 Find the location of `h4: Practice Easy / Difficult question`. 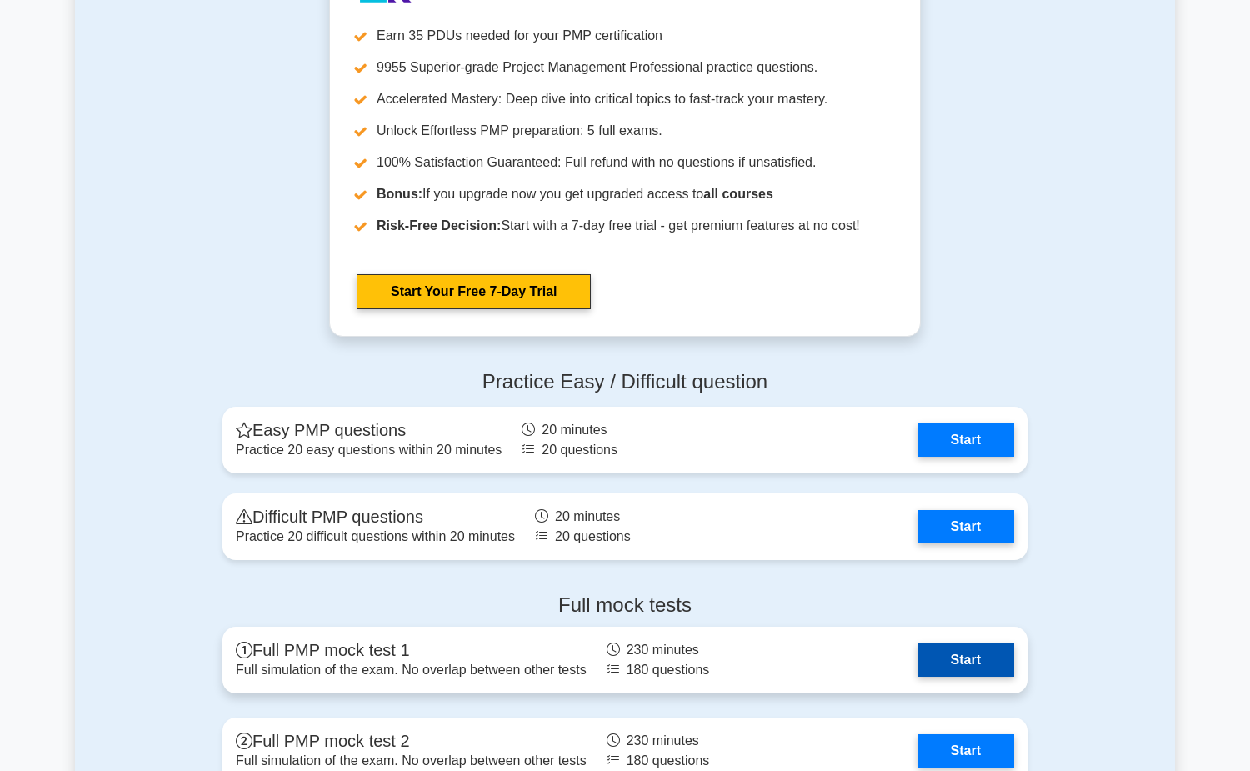

h4: Practice Easy / Difficult question is located at coordinates (625, 382).